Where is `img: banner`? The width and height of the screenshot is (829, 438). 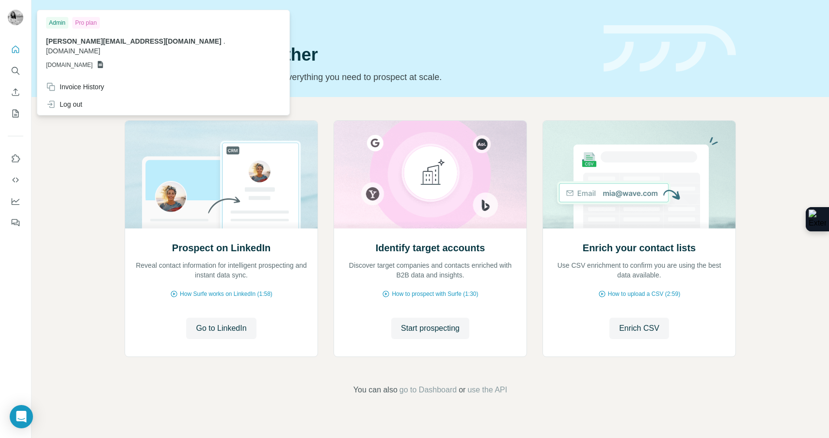 img: banner is located at coordinates (669, 48).